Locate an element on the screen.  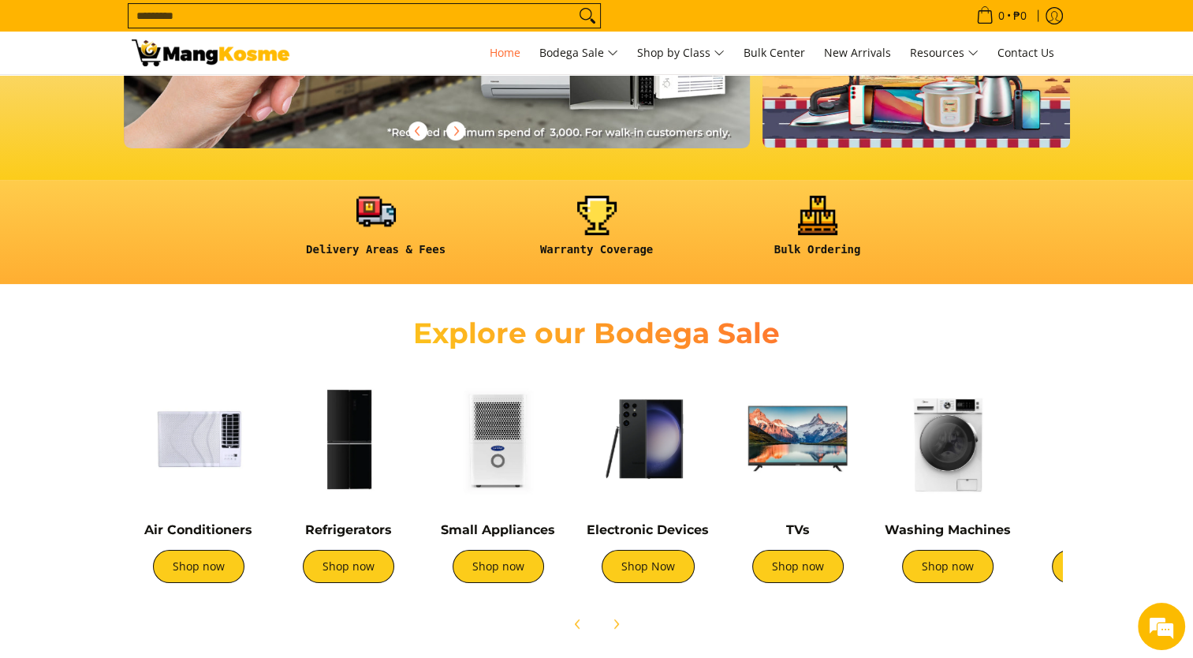
a: <h6><strong>Warranty Coverage</strong></h6> is located at coordinates (597, 232).